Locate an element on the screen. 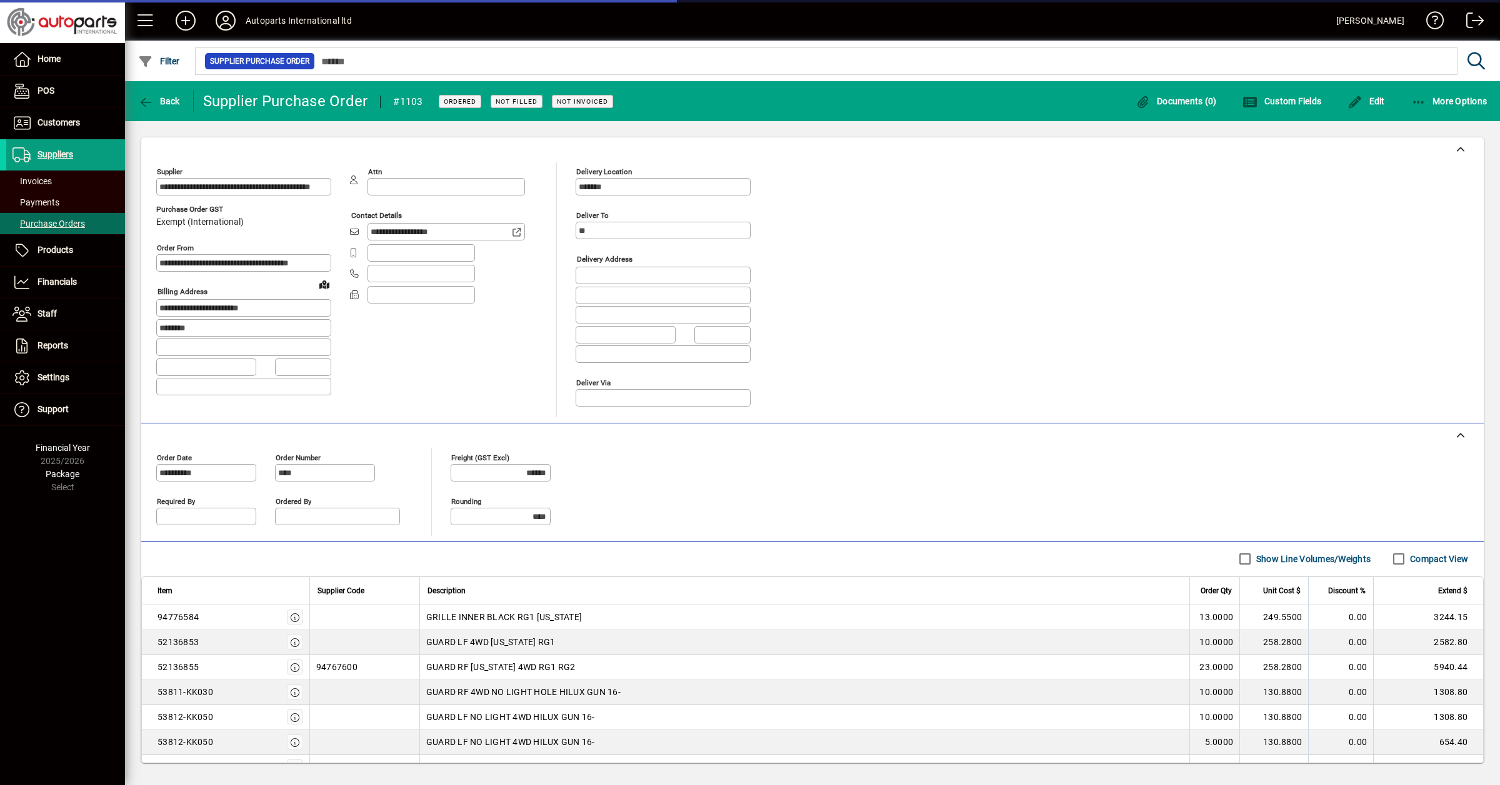 The width and height of the screenshot is (1500, 785). button: More Options is located at coordinates (1449, 101).